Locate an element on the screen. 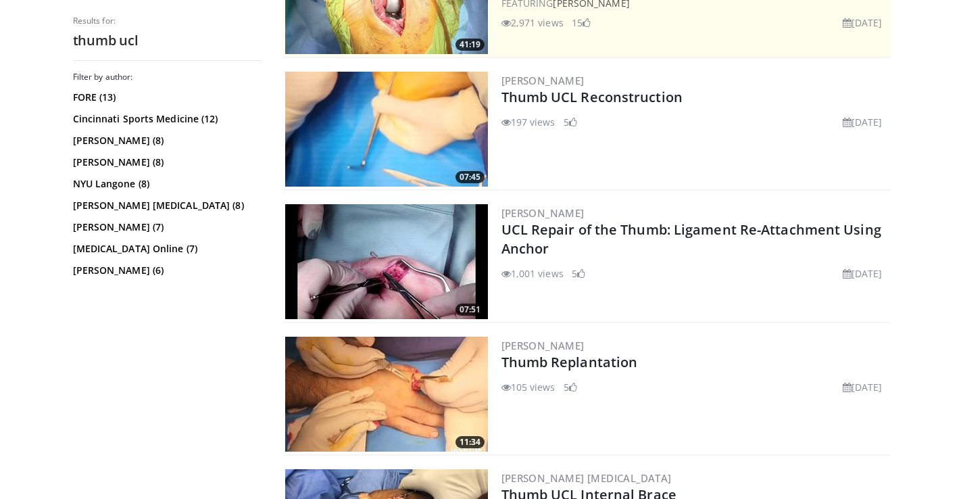  a: Thumb UCL Reconstruction is located at coordinates (592, 97).